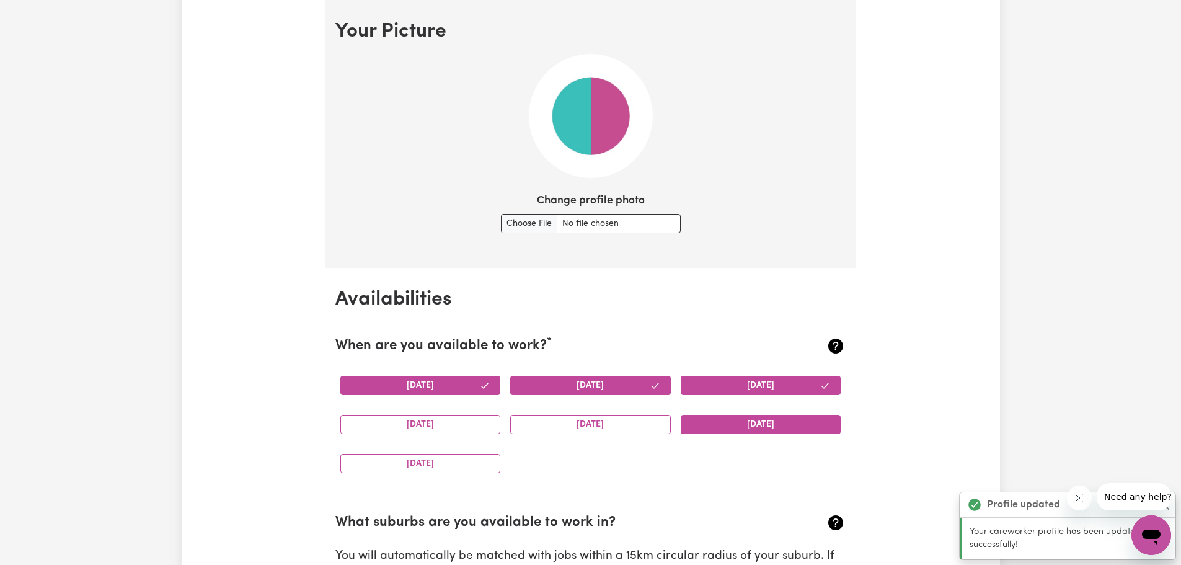  What do you see at coordinates (591, 32) in the screenshot?
I see `h2: Your Picture` at bounding box center [591, 32].